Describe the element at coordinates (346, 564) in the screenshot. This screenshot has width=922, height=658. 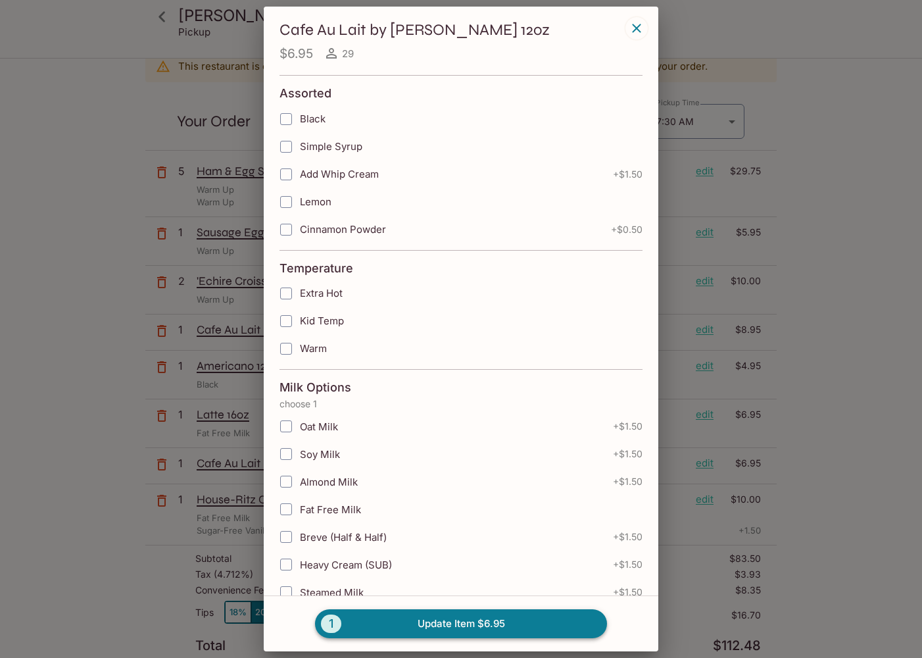
I see `span: Heavy Cream (SUB)` at that location.